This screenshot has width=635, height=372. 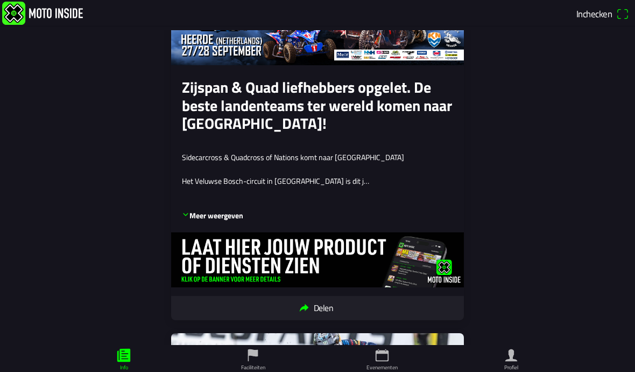 I want to click on ion-icon: calendar, so click(x=382, y=355).